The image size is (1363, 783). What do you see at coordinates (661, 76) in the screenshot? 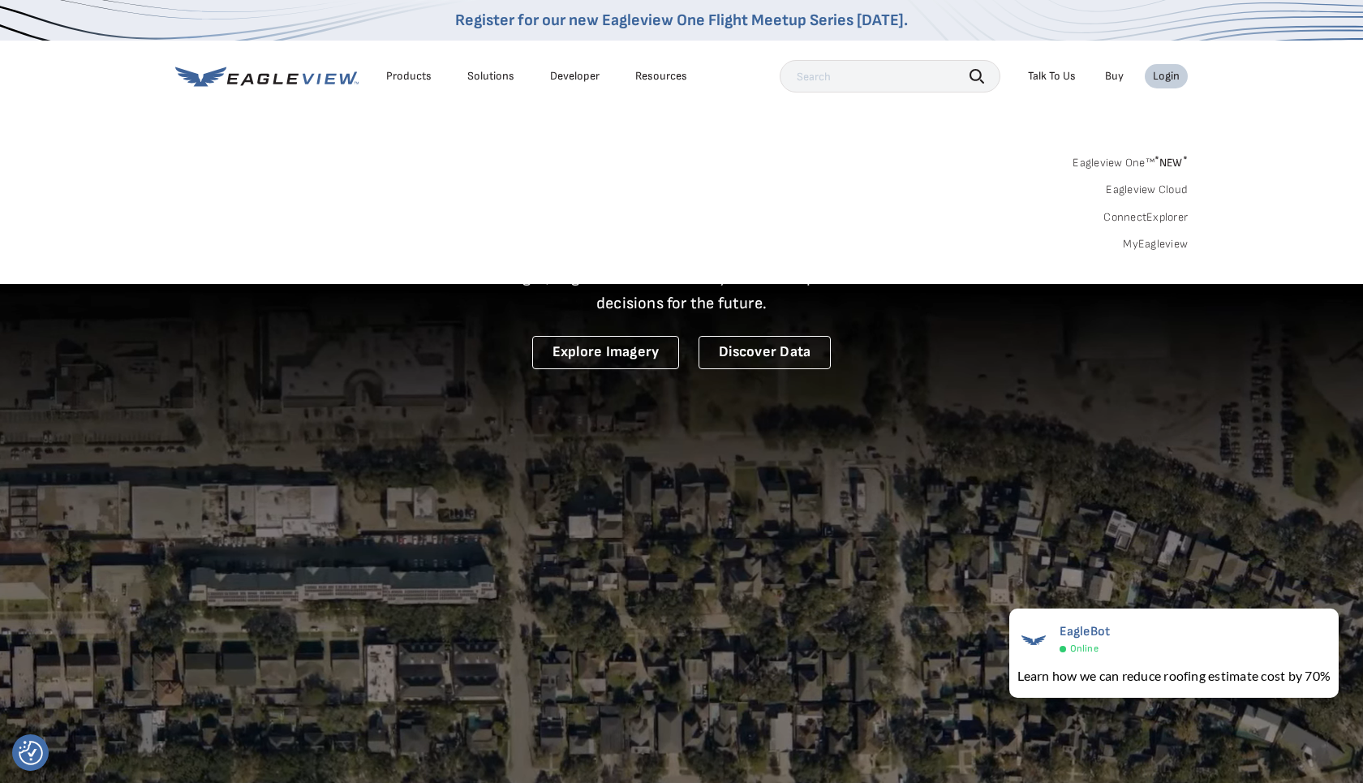
I see `div: Resources` at bounding box center [661, 76].